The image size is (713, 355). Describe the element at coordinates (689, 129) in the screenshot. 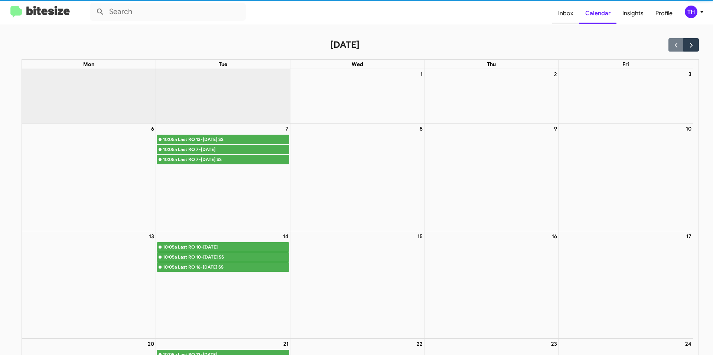

I see `a: October 10, 2025` at that location.